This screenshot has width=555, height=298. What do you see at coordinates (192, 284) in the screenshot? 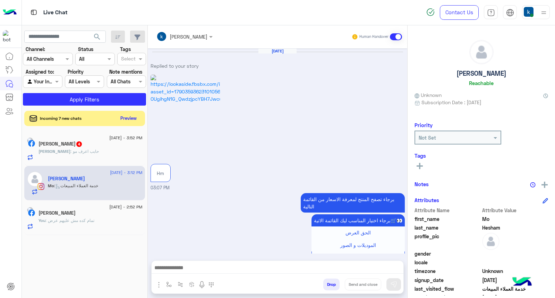
I see `button: create order` at bounding box center [192, 284].